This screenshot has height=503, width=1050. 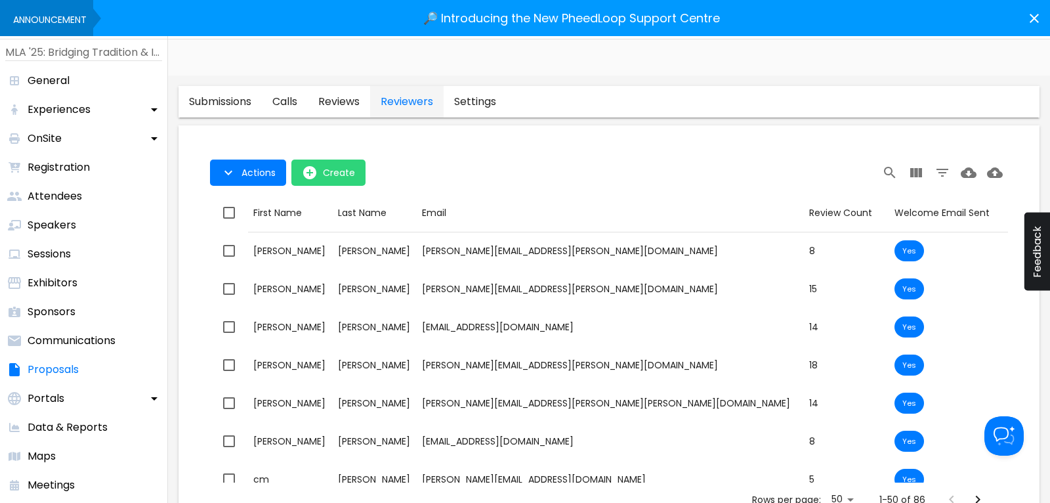 I want to click on div: First Name, so click(x=290, y=213).